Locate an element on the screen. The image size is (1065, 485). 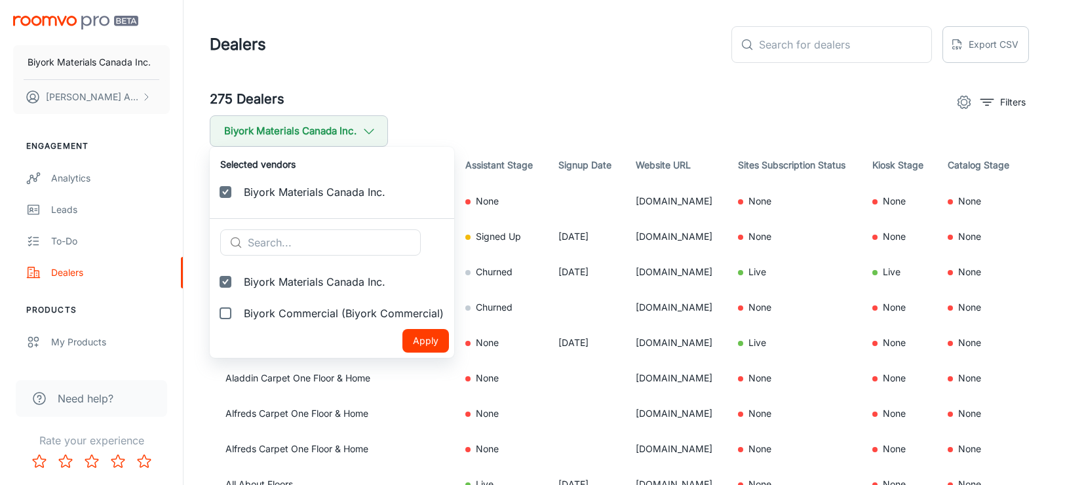
h6: Selected vendors is located at coordinates (332, 164).